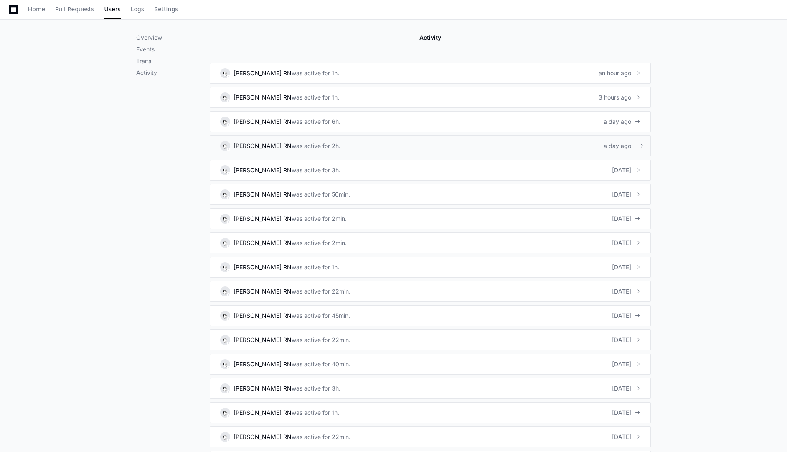  What do you see at coordinates (166, 9) in the screenshot?
I see `span: Settings` at bounding box center [166, 9].